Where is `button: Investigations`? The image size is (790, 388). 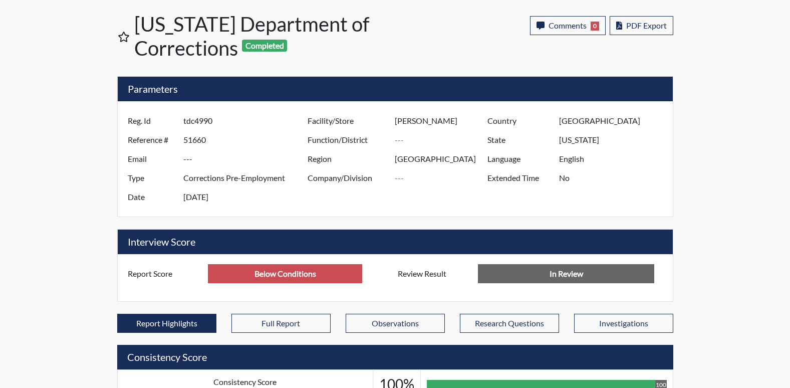
button: Investigations is located at coordinates (624, 323).